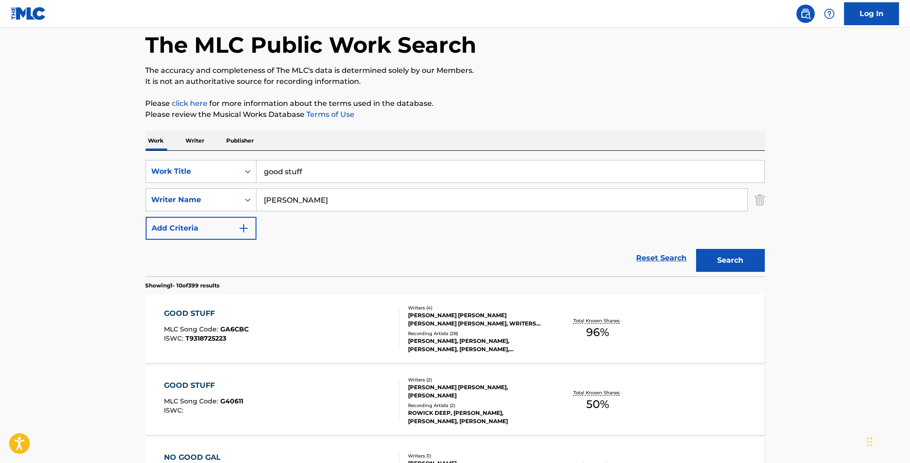 The height and width of the screenshot is (463, 910). I want to click on div: Drag, so click(870, 442).